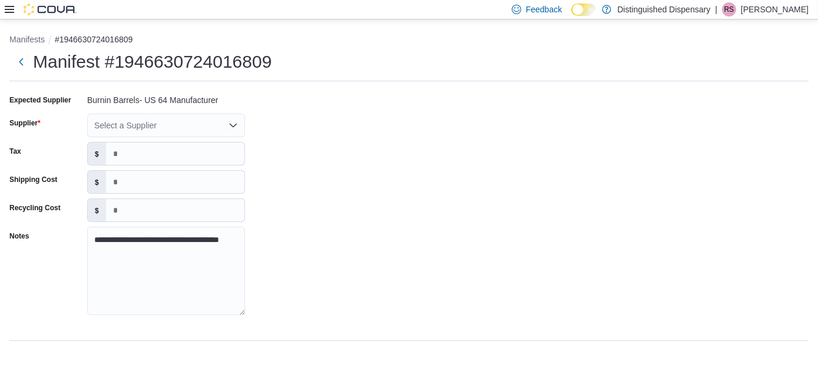  I want to click on div: Burnin Barrels- US 64 Manufacturer, so click(166, 98).